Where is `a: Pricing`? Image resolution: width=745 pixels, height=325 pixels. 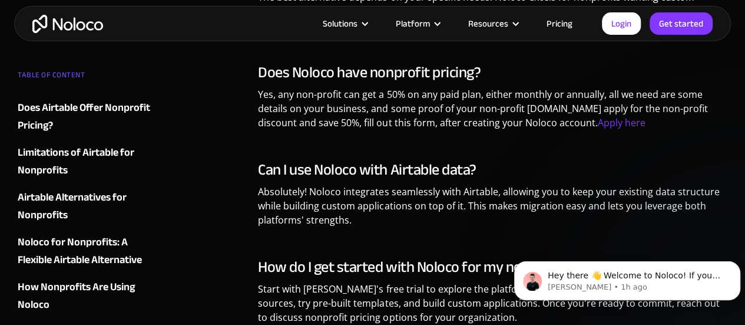 a: Pricing is located at coordinates (560, 24).